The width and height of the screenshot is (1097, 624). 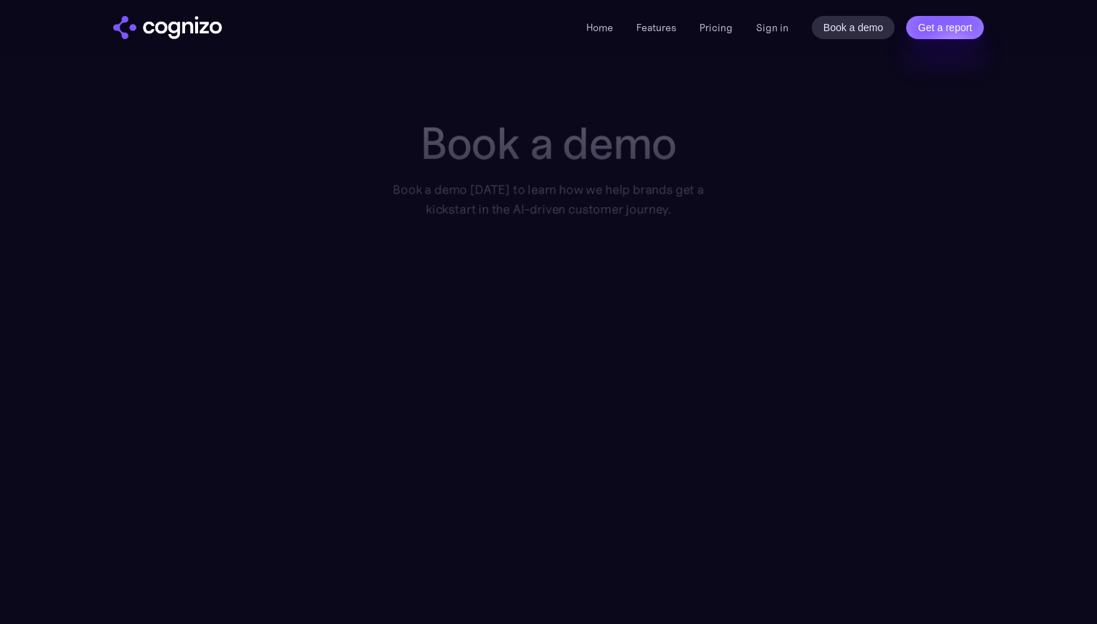 I want to click on img: cognizo logo, so click(x=168, y=28).